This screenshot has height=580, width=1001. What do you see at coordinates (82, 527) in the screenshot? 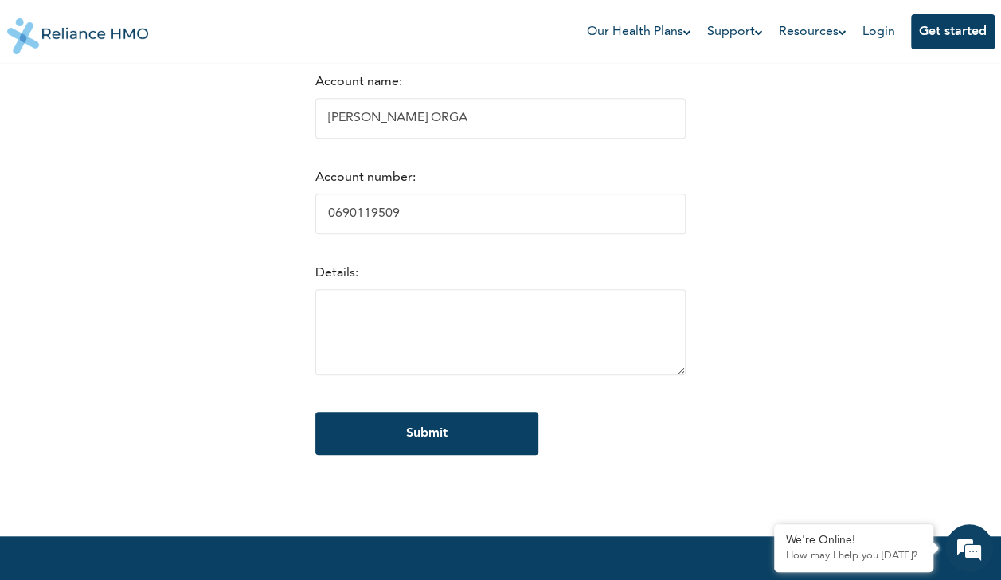
I see `span: Conversation` at bounding box center [82, 527].